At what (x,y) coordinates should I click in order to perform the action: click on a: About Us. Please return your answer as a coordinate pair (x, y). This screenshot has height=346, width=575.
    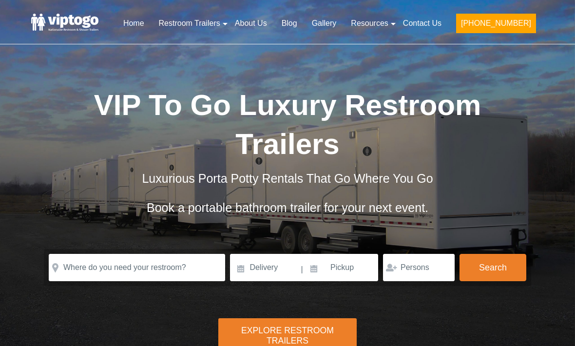
    Looking at the image, I should click on (251, 23).